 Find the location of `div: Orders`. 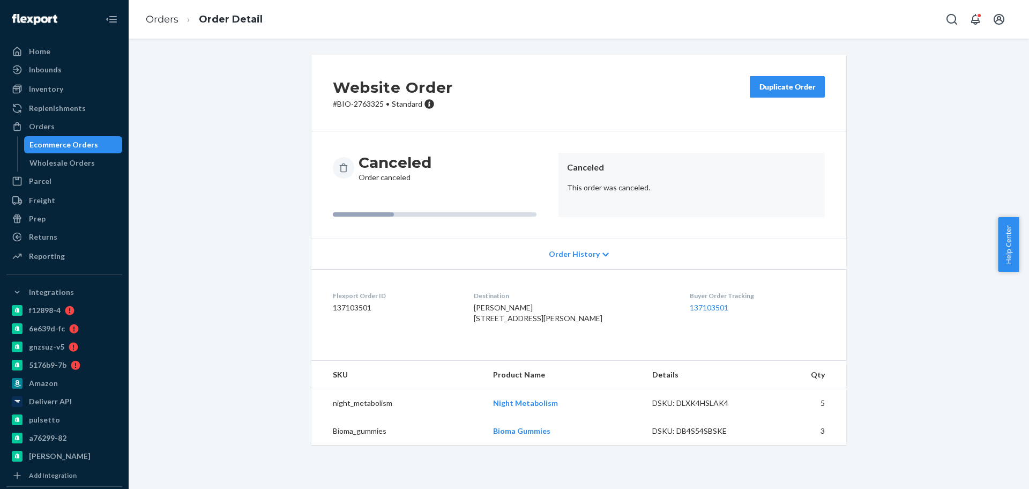

div: Orders is located at coordinates (42, 127).